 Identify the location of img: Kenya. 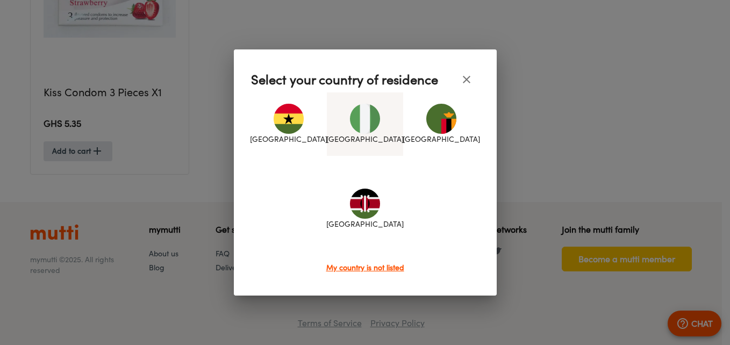
(365, 204).